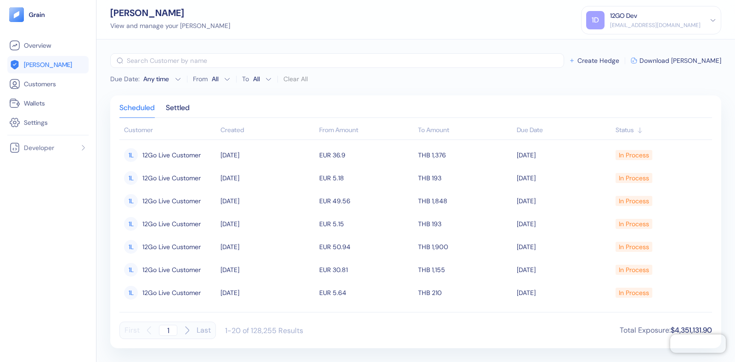 Image resolution: width=735 pixels, height=362 pixels. I want to click on span: $4,351,131.90, so click(691, 330).